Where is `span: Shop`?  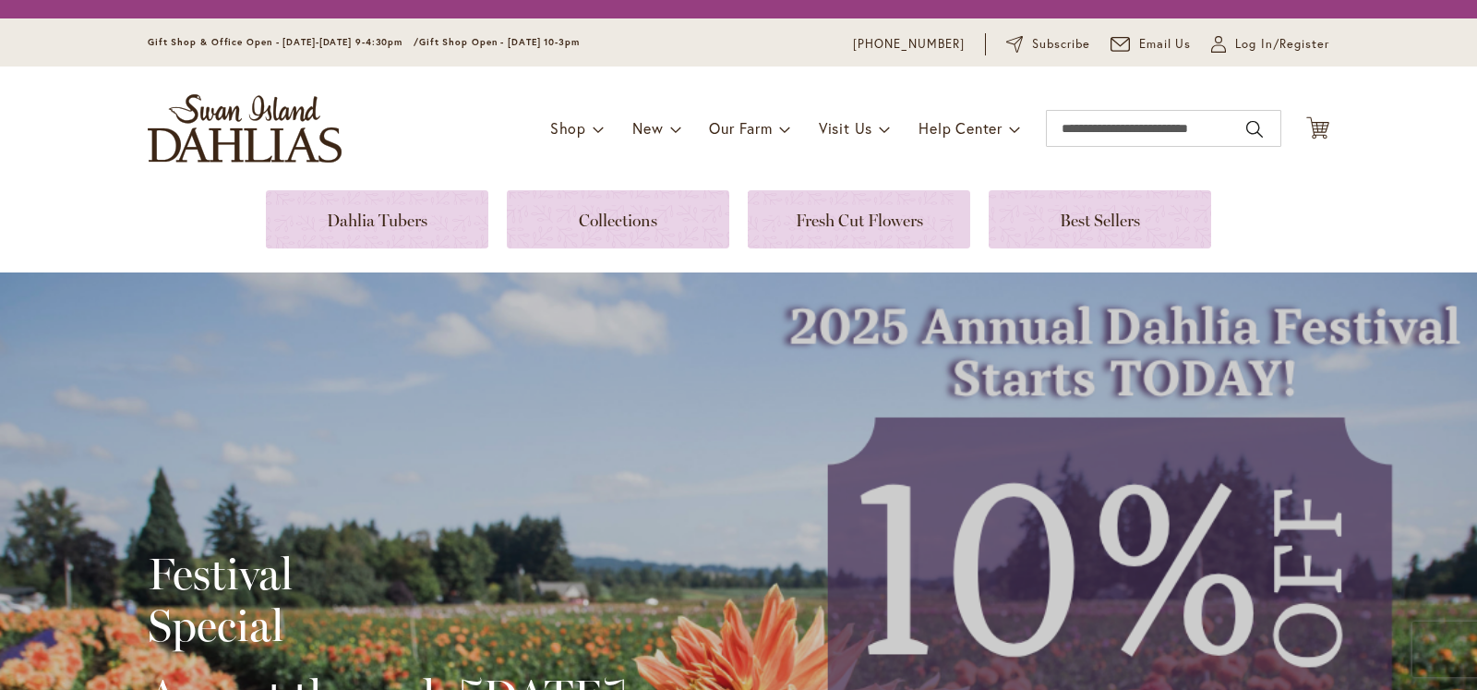
span: Shop is located at coordinates (568, 127).